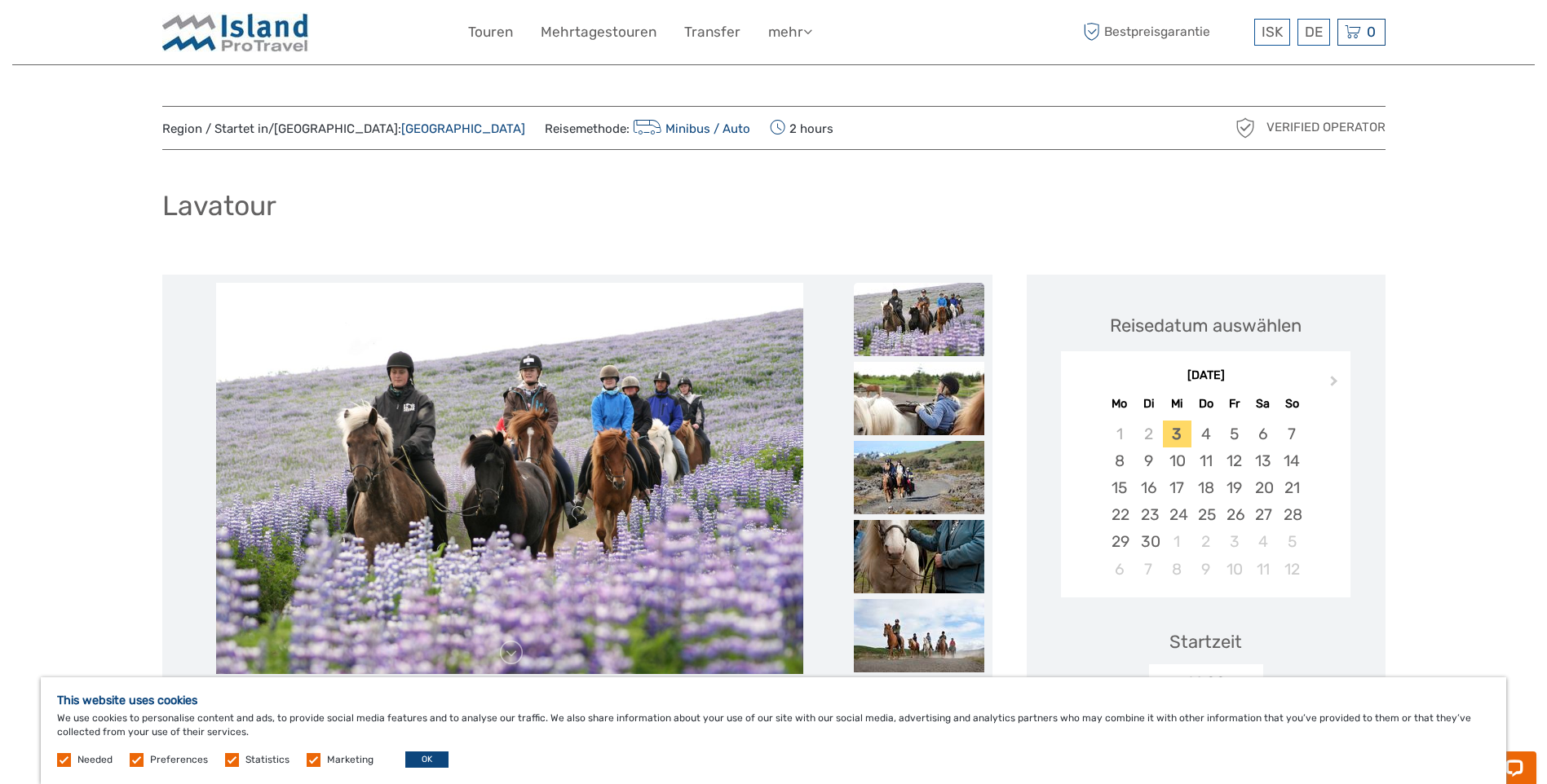  I want to click on div: Choose Donnerstag, 18. September 2025, so click(1205, 487).